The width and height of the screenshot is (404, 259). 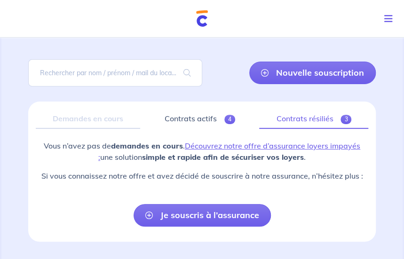 I want to click on strong: simple et rapide afin de sécuriser vos loyers, so click(x=223, y=157).